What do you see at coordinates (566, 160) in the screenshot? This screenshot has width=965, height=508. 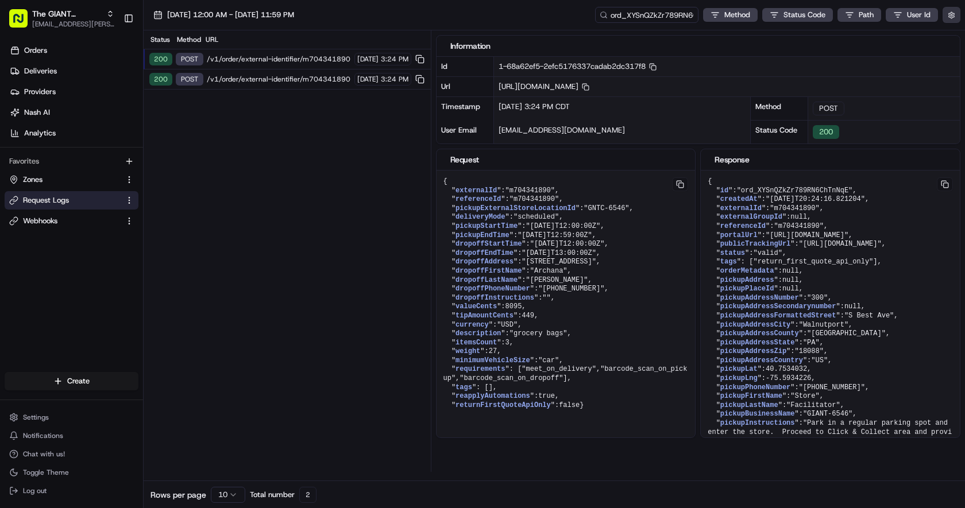 I see `div: Request` at bounding box center [566, 160].